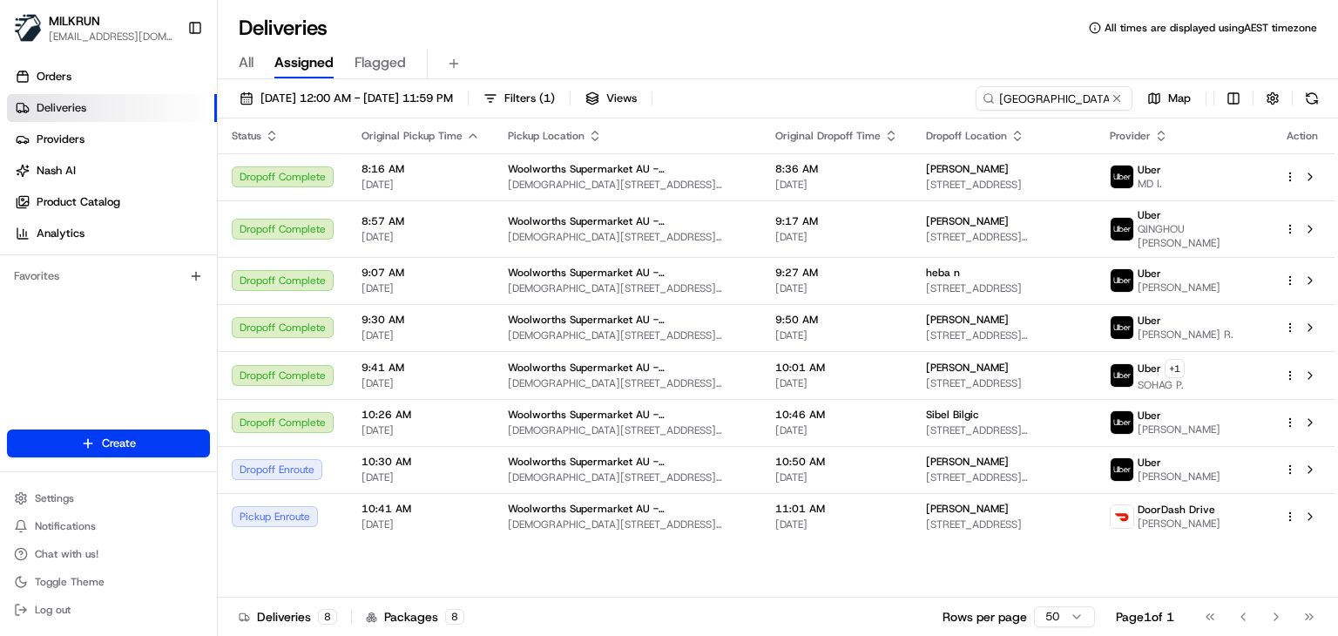 This screenshot has height=636, width=1338. What do you see at coordinates (287, 617) in the screenshot?
I see `div: Deliveries` at bounding box center [287, 617].